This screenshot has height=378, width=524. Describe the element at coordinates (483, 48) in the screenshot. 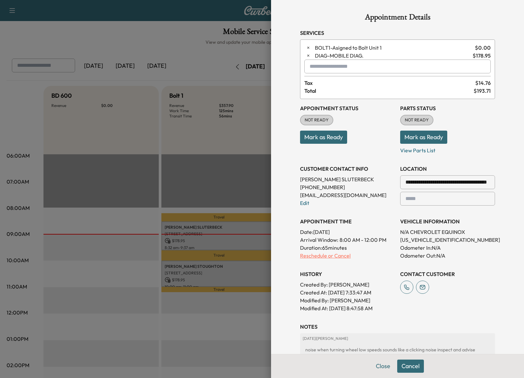

I see `span: $ 0.00` at that location.